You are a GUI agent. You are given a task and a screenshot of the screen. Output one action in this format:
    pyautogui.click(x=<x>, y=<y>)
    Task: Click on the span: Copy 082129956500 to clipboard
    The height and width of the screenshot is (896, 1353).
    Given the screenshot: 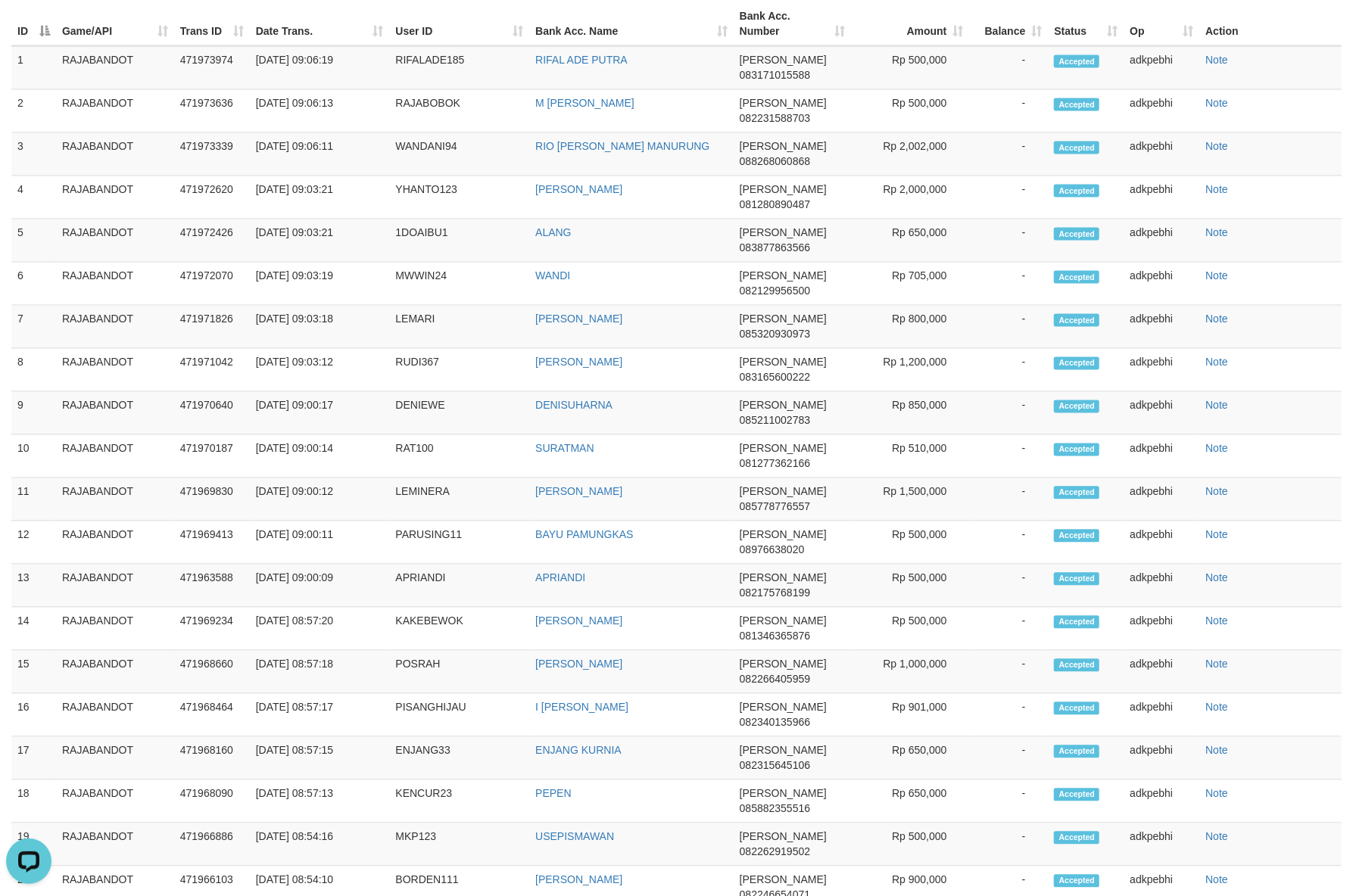 What is the action you would take?
    pyautogui.click(x=774, y=291)
    